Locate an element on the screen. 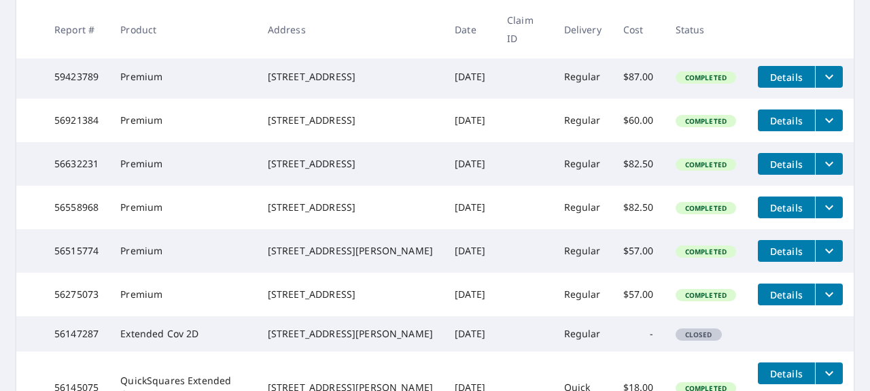 The height and width of the screenshot is (391, 870). td: 56275073 is located at coordinates (76, 294).